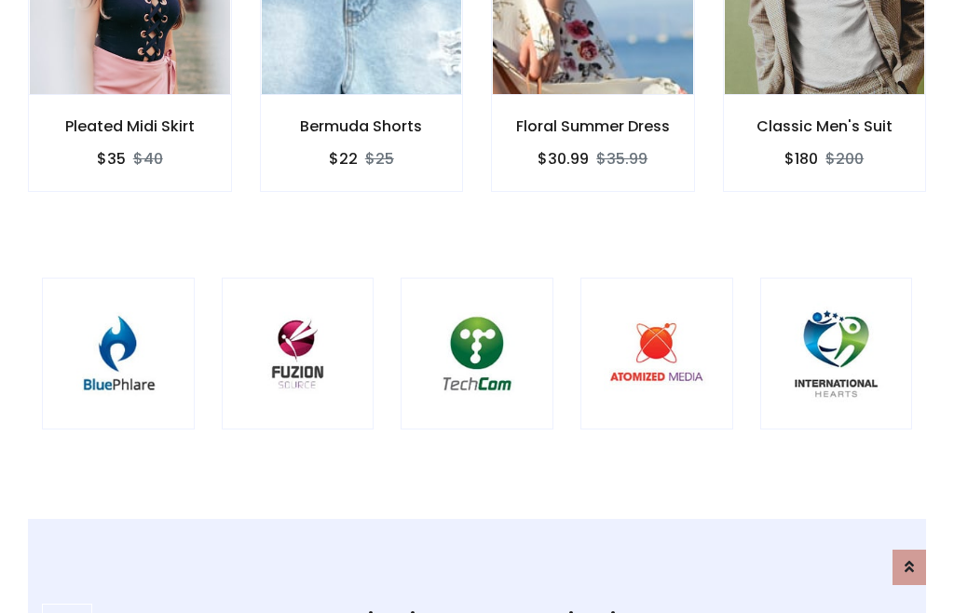 Image resolution: width=954 pixels, height=613 pixels. What do you see at coordinates (379, 158) in the screenshot?
I see `del: $25` at bounding box center [379, 158].